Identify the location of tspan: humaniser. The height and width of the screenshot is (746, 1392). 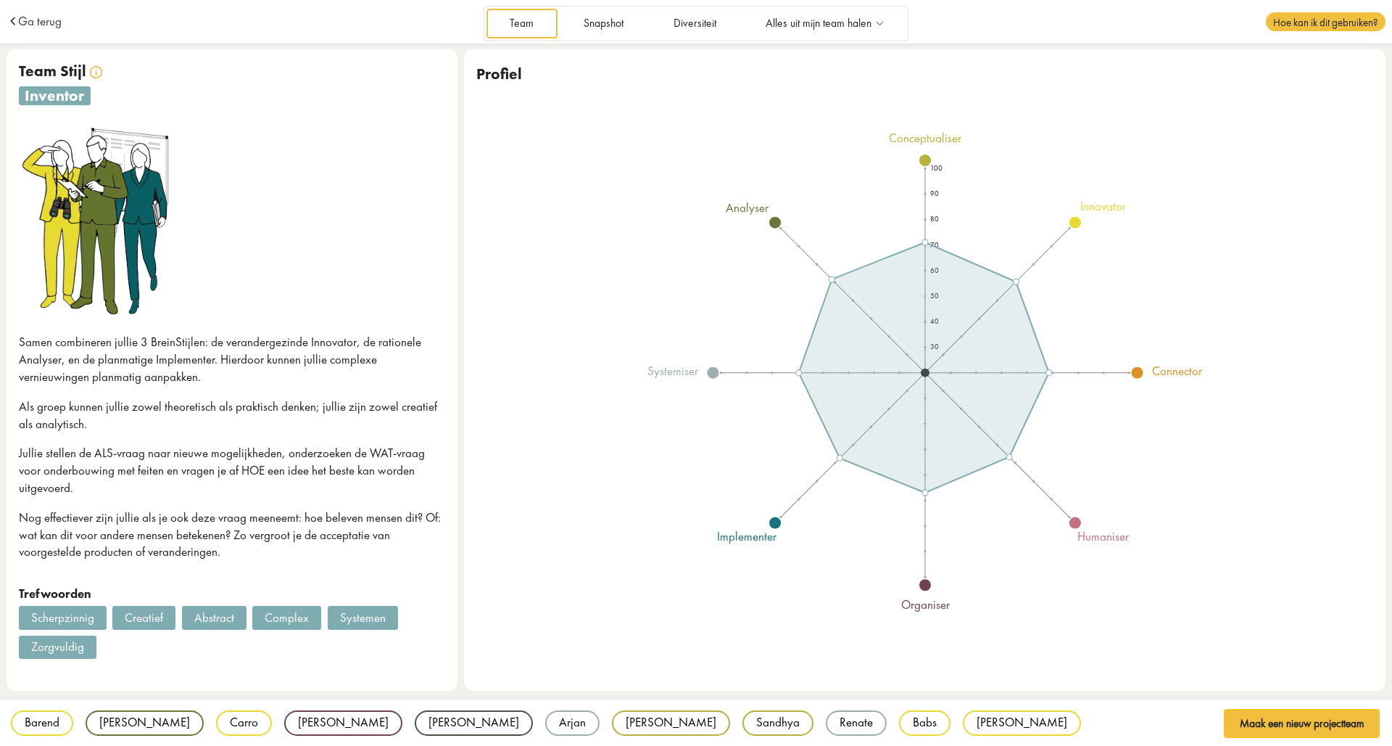
(1104, 536).